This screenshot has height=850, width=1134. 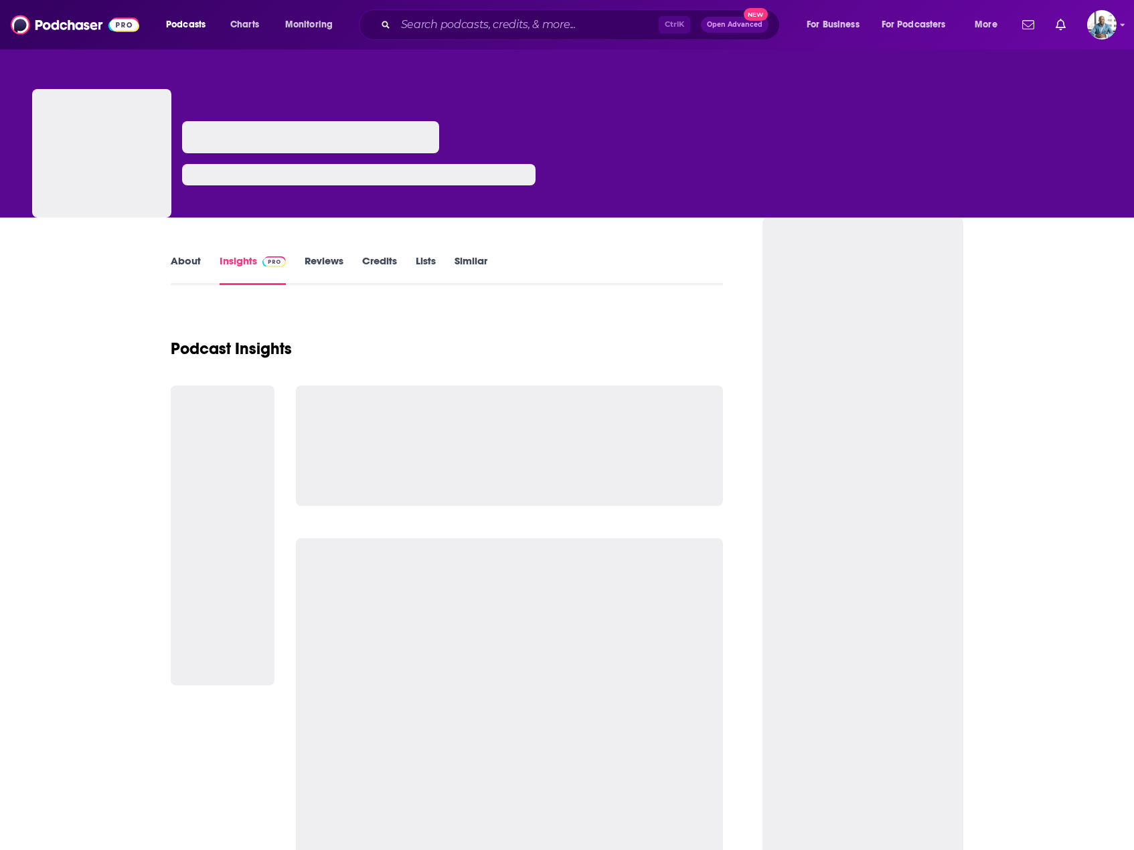 What do you see at coordinates (185, 270) in the screenshot?
I see `a: About` at bounding box center [185, 270].